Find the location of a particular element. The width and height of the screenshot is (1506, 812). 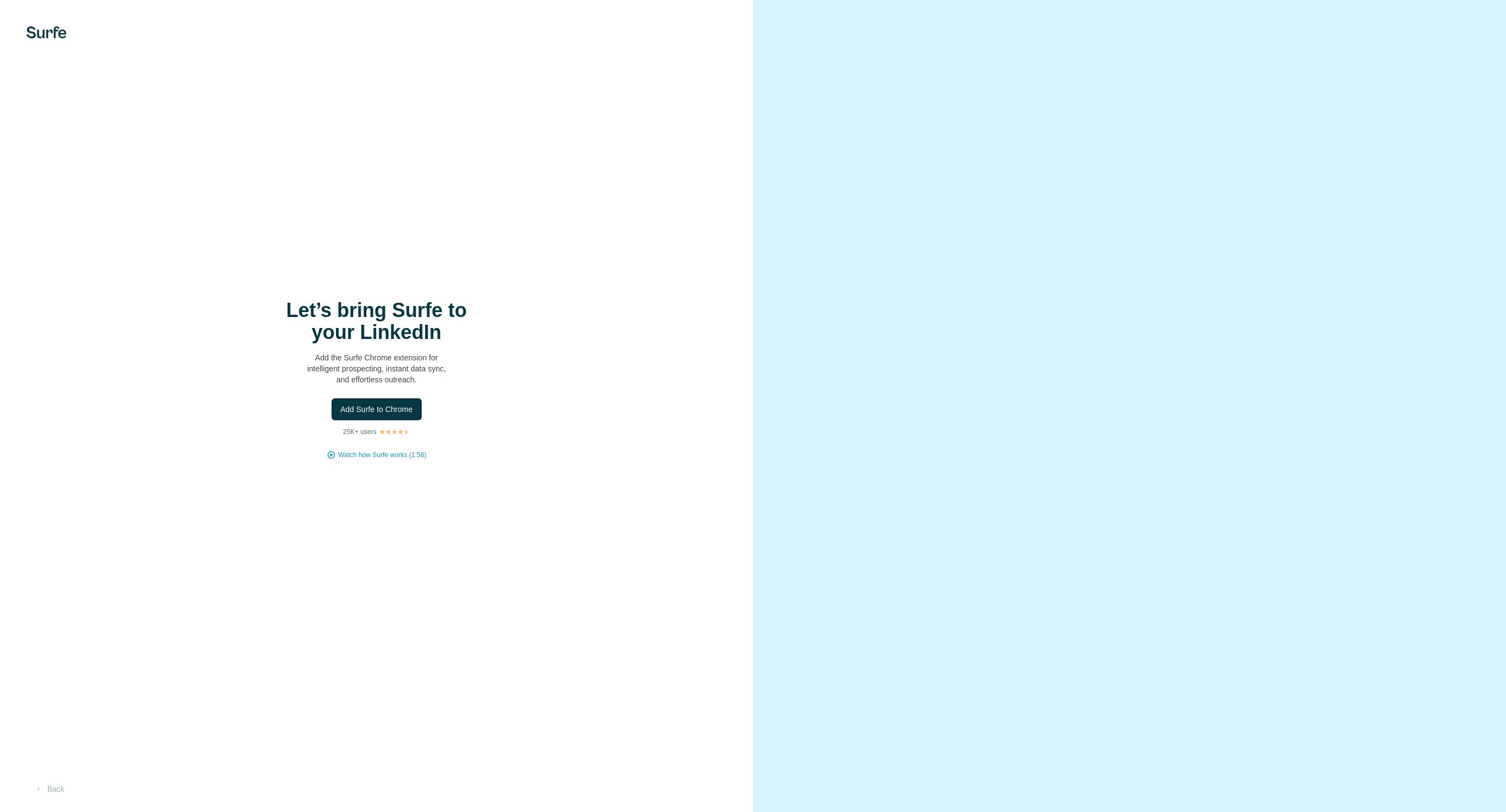

h1: Let’s bring Surfe to your LinkedIn is located at coordinates (377, 322).